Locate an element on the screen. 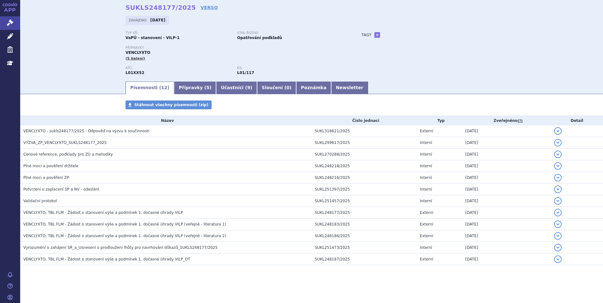 The width and height of the screenshot is (603, 303). p: RS: is located at coordinates (290, 68).